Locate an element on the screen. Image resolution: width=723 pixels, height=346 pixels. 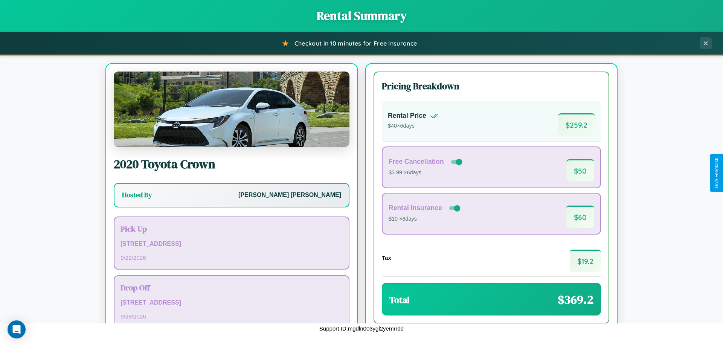
div: Give Feedback is located at coordinates (716, 173).